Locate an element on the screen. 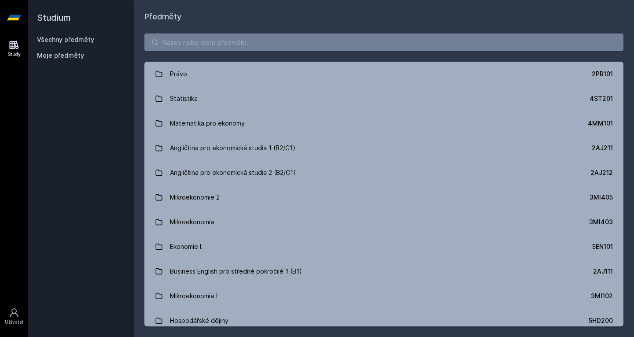  a: Mikroekonomie 3MI403 is located at coordinates (384, 222).